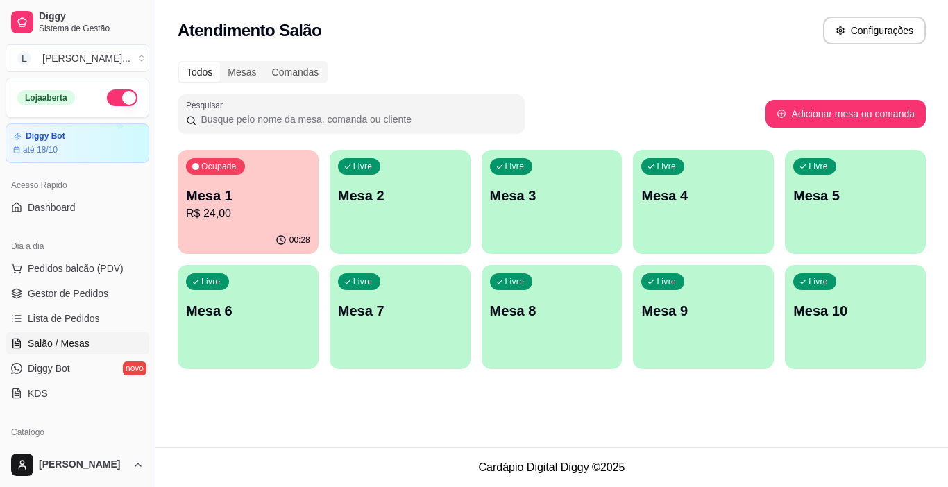  I want to click on div: Dia a dia, so click(77, 246).